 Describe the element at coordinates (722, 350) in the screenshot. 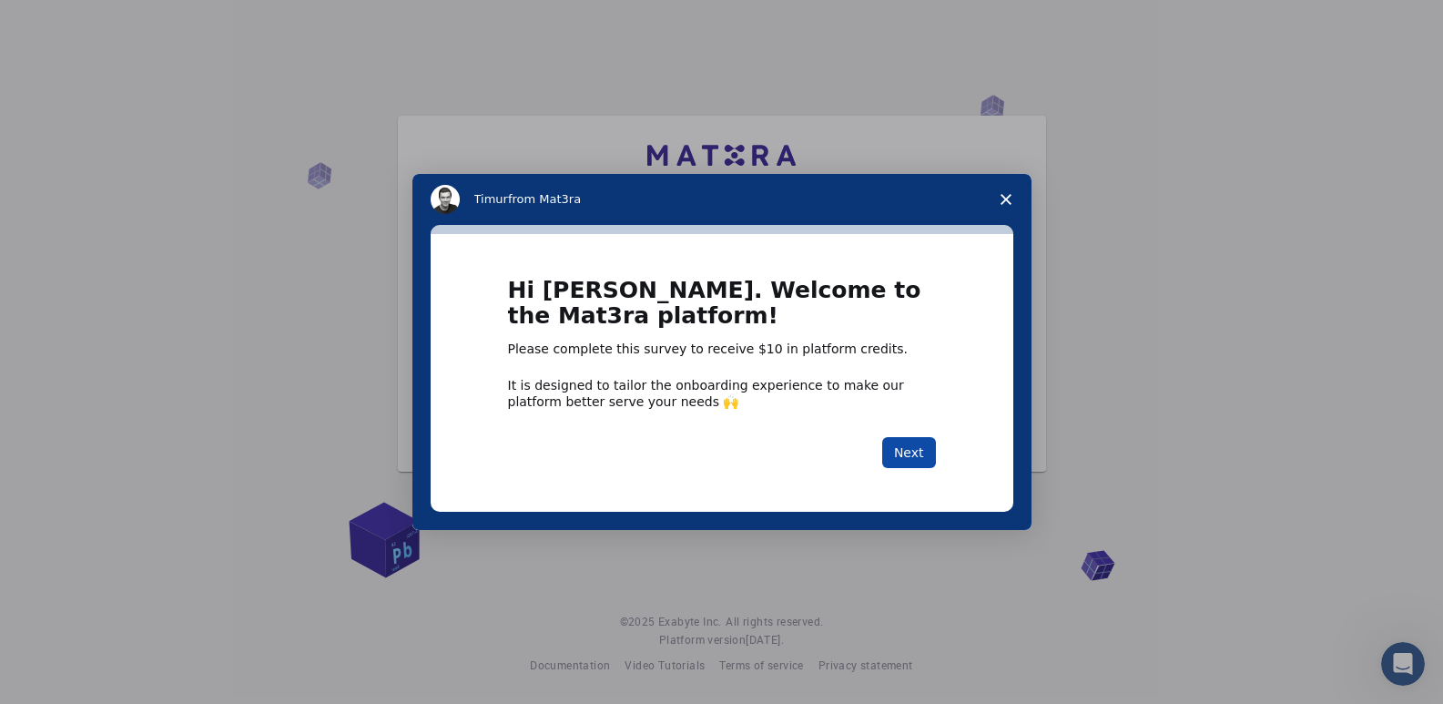

I see `div: Please complete this survey to receive $10 in platform credits.` at that location.